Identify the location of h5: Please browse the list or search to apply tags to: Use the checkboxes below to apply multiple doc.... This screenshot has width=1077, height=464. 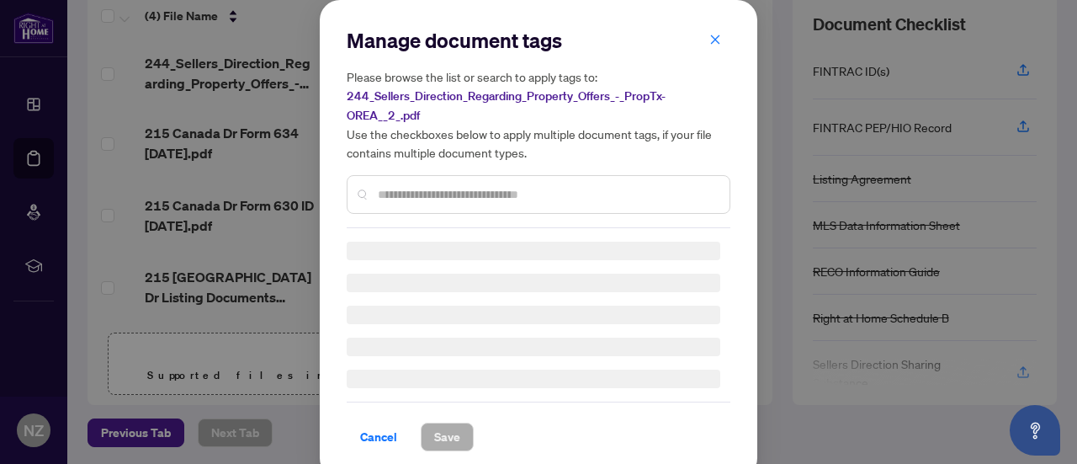
(539, 114).